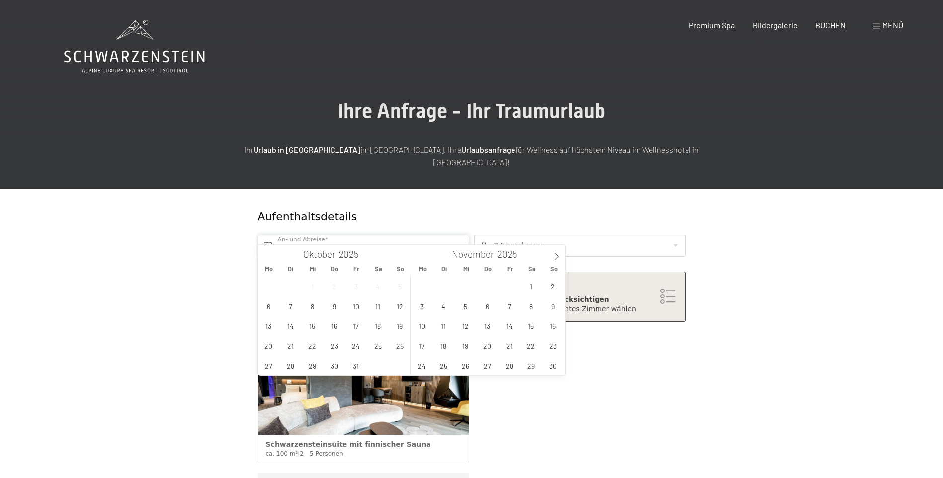  Describe the element at coordinates (400, 306) in the screenshot. I see `span: Oktober 12, 2025` at that location.